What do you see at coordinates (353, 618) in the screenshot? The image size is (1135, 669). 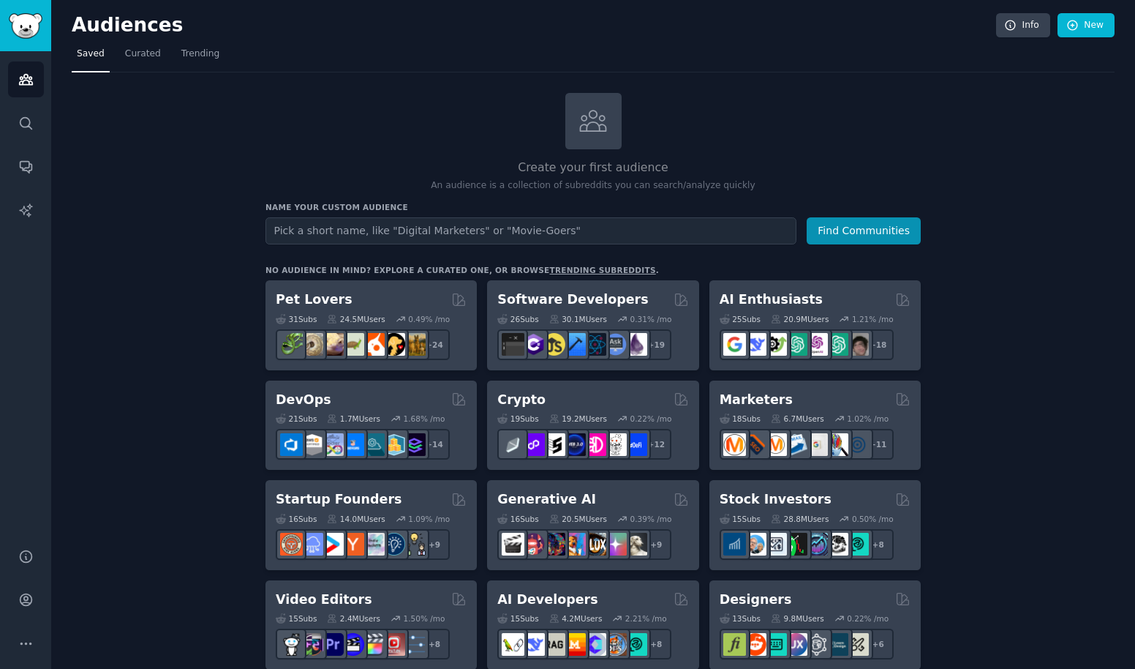 I see `div: 2.4M Users` at bounding box center [353, 618].